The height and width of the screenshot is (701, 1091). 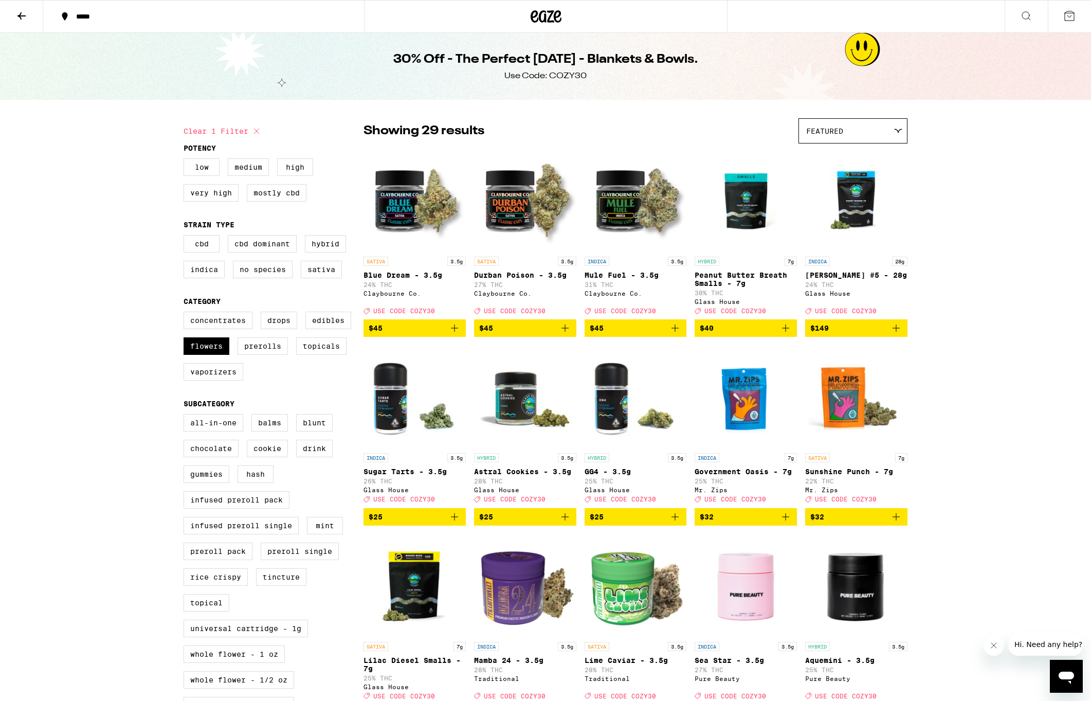 What do you see at coordinates (206, 346) in the screenshot?
I see `label: Flowers` at bounding box center [206, 346].